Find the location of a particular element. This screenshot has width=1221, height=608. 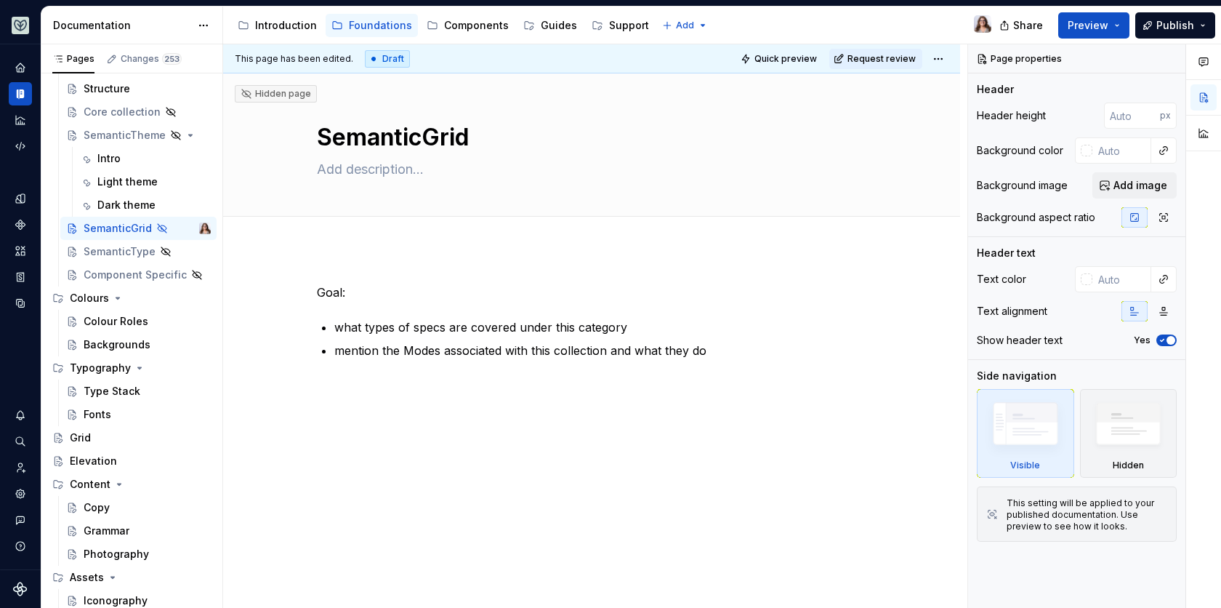

span: Share is located at coordinates (1028, 25).